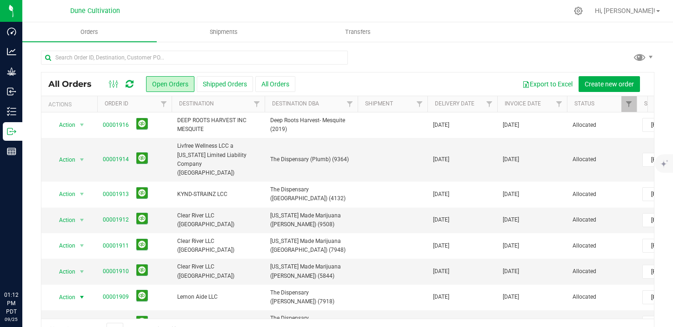 The image size is (673, 327). What do you see at coordinates (218, 125) in the screenshot?
I see `span: DEEP ROOTS HARVEST INC MESQUITE` at bounding box center [218, 125].